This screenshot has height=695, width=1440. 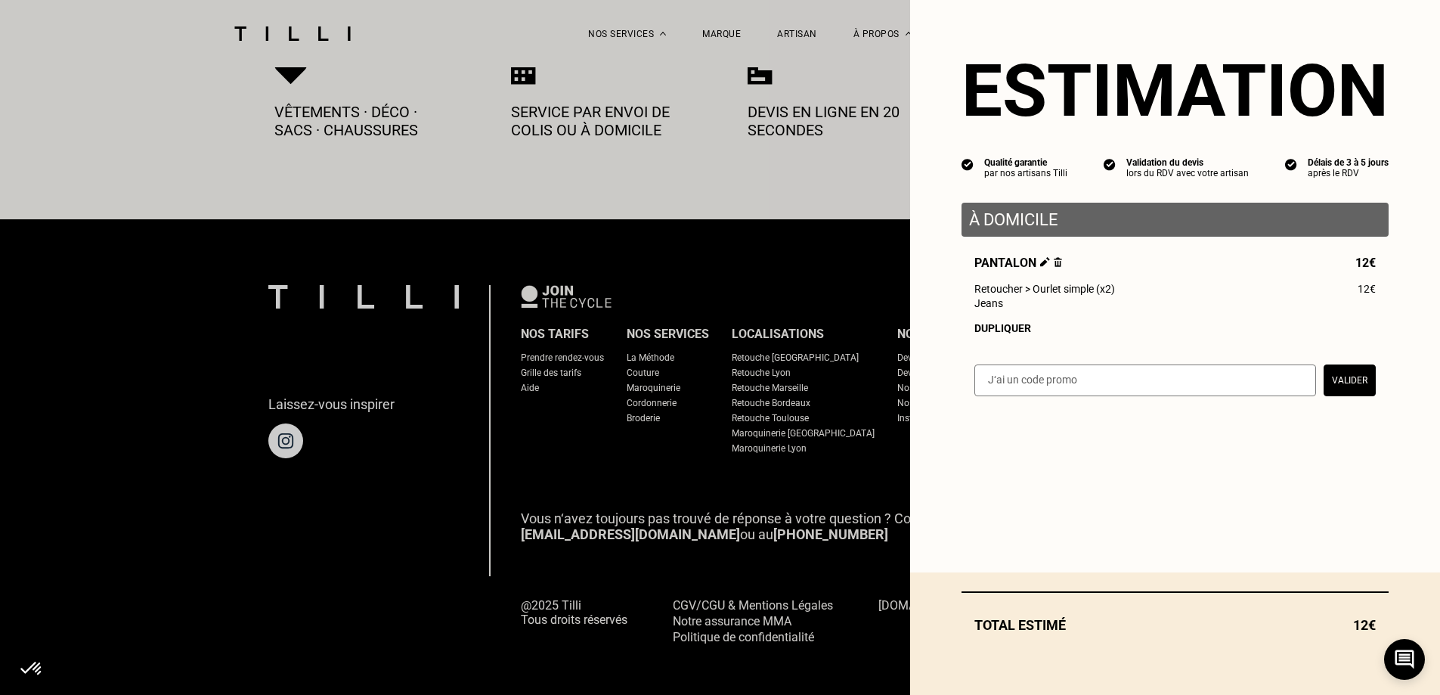 What do you see at coordinates (1349, 380) in the screenshot?
I see `button: Valider` at bounding box center [1349, 380].